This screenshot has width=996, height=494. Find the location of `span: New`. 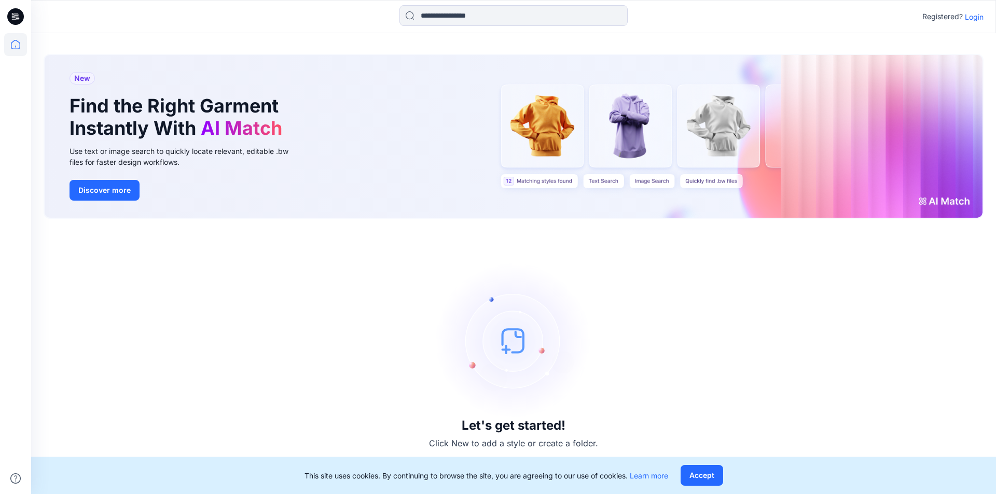

span: New is located at coordinates (82, 78).